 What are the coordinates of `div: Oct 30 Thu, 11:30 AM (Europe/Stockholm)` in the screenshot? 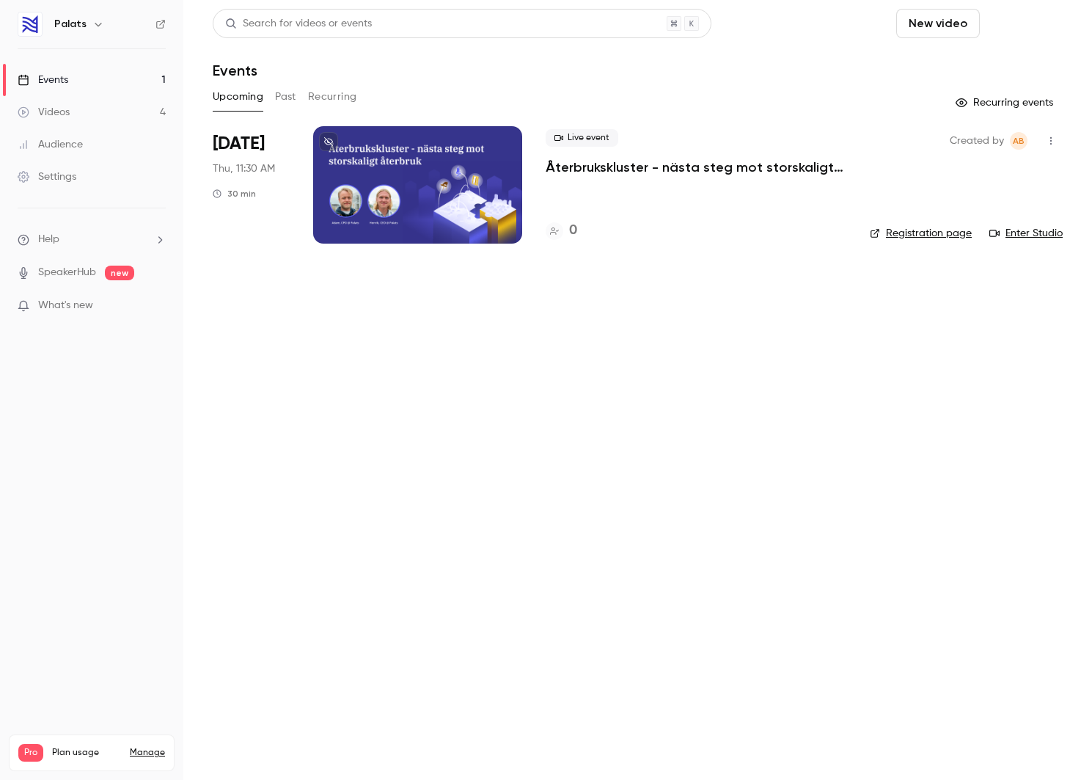 It's located at (251, 185).